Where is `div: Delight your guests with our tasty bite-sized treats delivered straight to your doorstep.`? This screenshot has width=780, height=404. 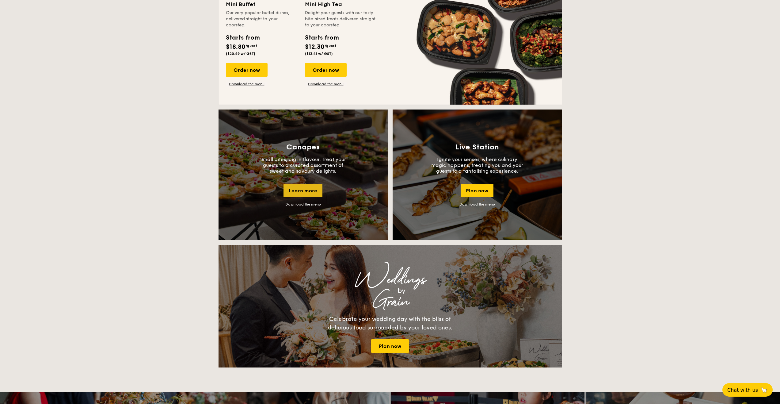
div: Delight your guests with our tasty bite-sized treats delivered straight to your doorstep. is located at coordinates (341, 19).